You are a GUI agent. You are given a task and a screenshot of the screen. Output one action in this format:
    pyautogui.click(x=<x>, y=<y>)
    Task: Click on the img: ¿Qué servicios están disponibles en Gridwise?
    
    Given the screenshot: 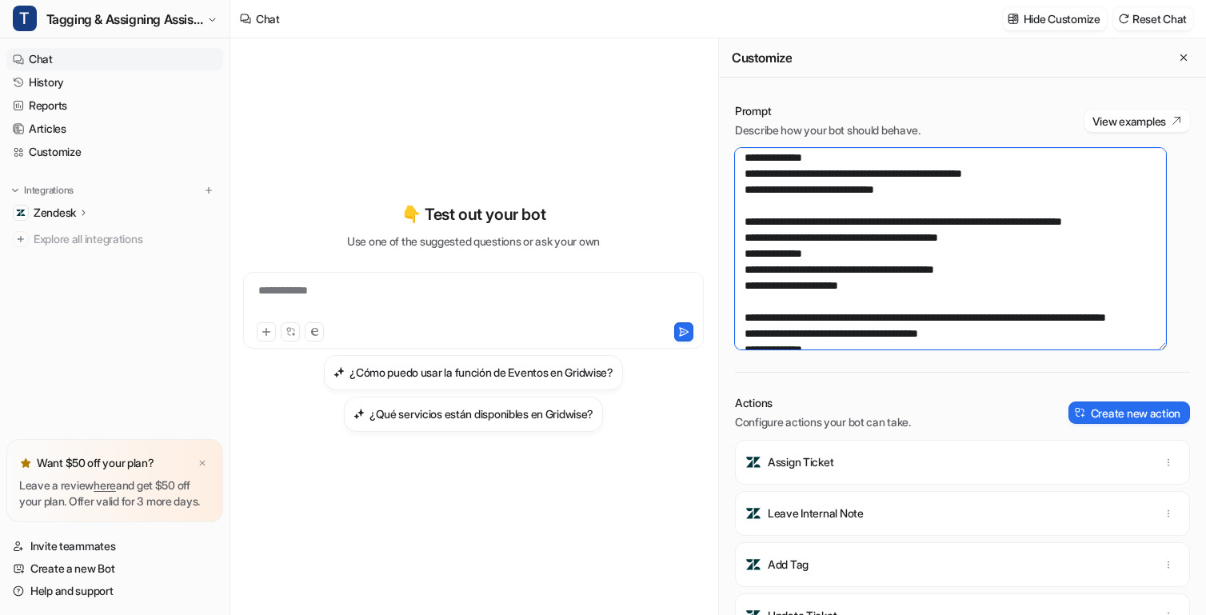 What is the action you would take?
    pyautogui.click(x=359, y=413)
    